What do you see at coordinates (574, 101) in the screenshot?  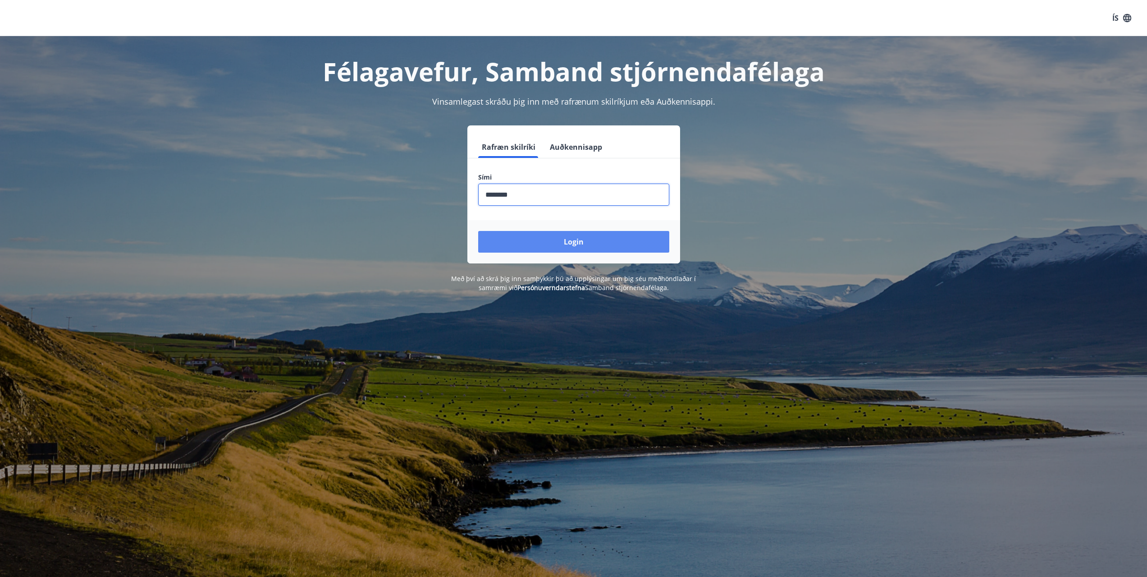 I see `span: Vinsamlegast skráðu þig inn með rafrænum skilríkjum eða Auðkennisappi.` at bounding box center [574, 101].